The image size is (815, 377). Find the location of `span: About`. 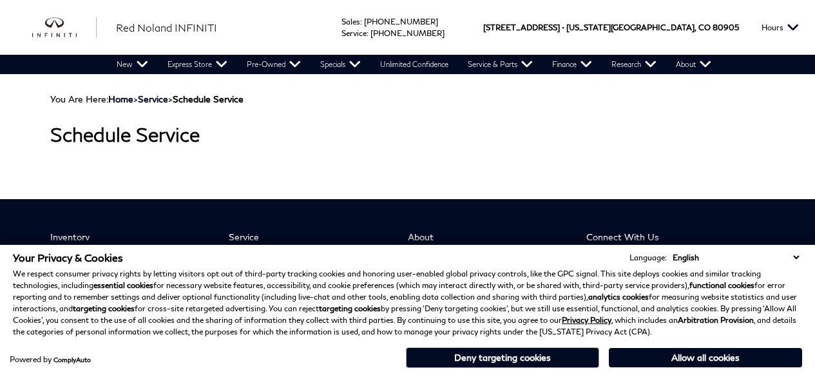

span: About is located at coordinates (487, 236).